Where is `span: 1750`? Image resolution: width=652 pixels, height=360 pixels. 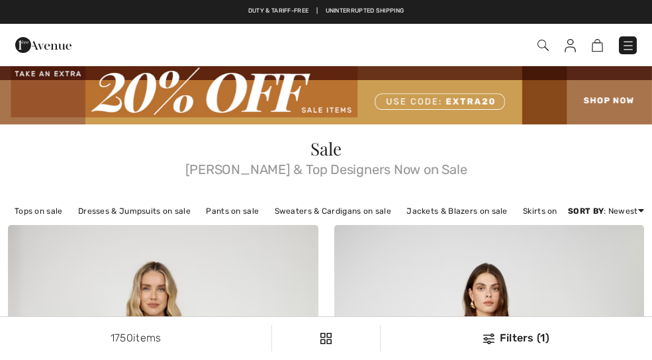 span: 1750 is located at coordinates (122, 338).